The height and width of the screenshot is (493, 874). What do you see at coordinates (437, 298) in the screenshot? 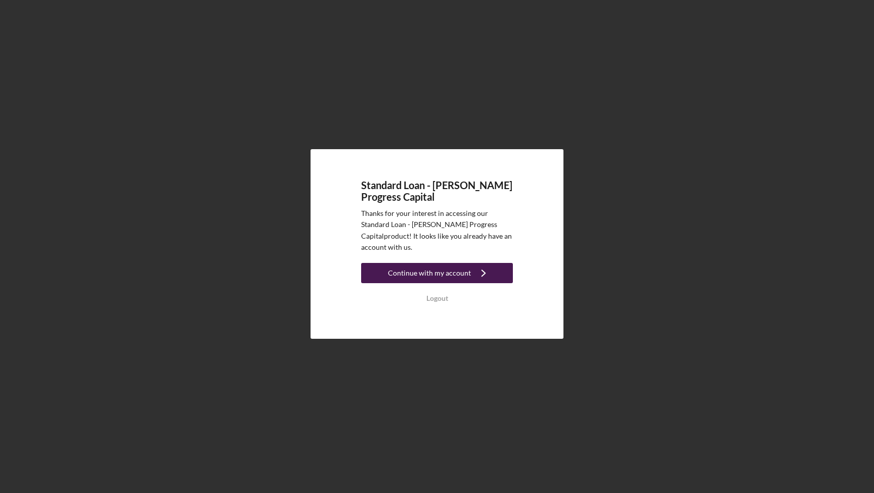
I see `button: Logout` at bounding box center [437, 298].